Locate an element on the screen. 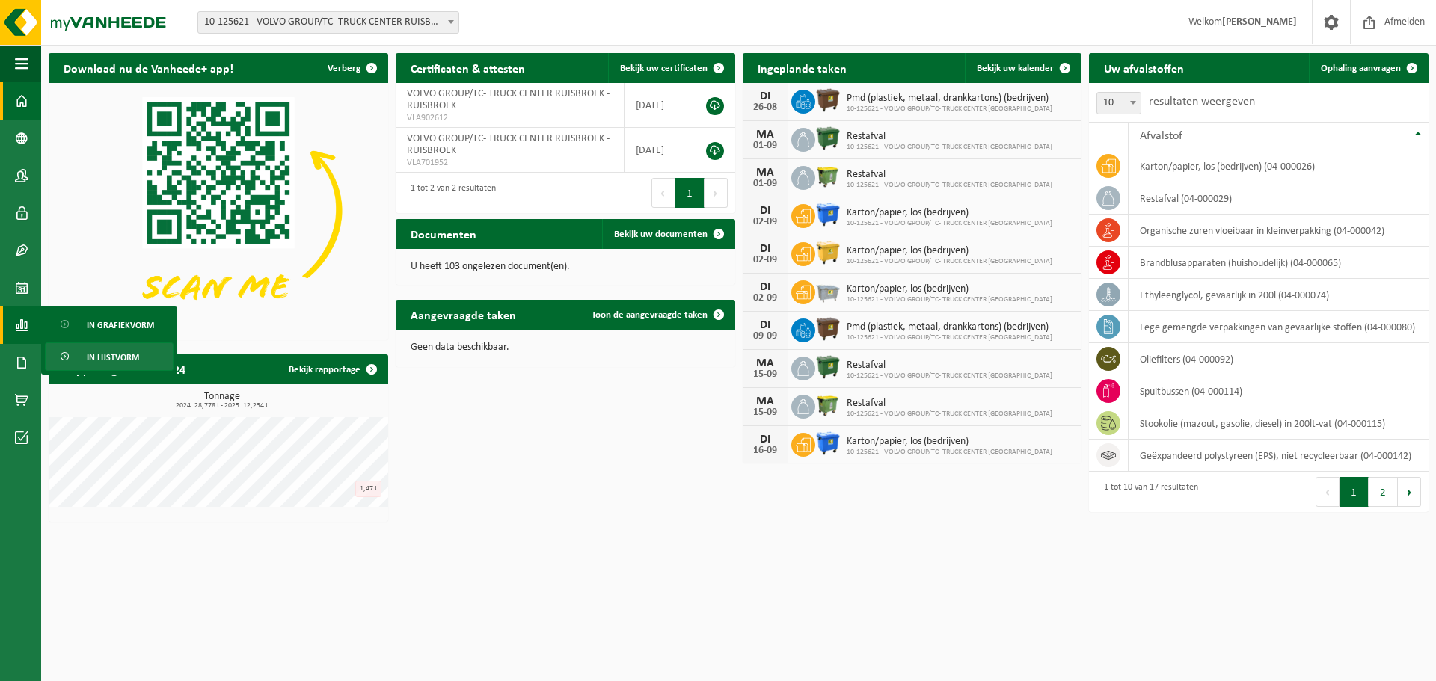 Image resolution: width=1436 pixels, height=681 pixels. span: Bekijk uw certificaten is located at coordinates (663, 68).